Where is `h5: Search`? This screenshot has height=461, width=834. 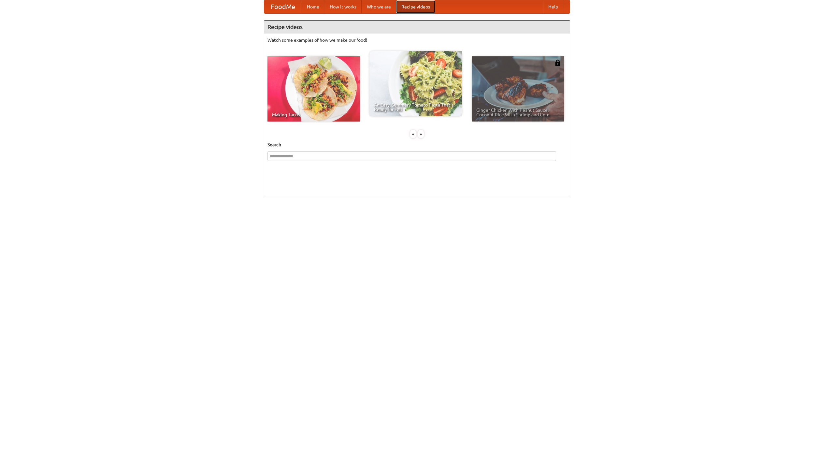
h5: Search is located at coordinates (417, 145).